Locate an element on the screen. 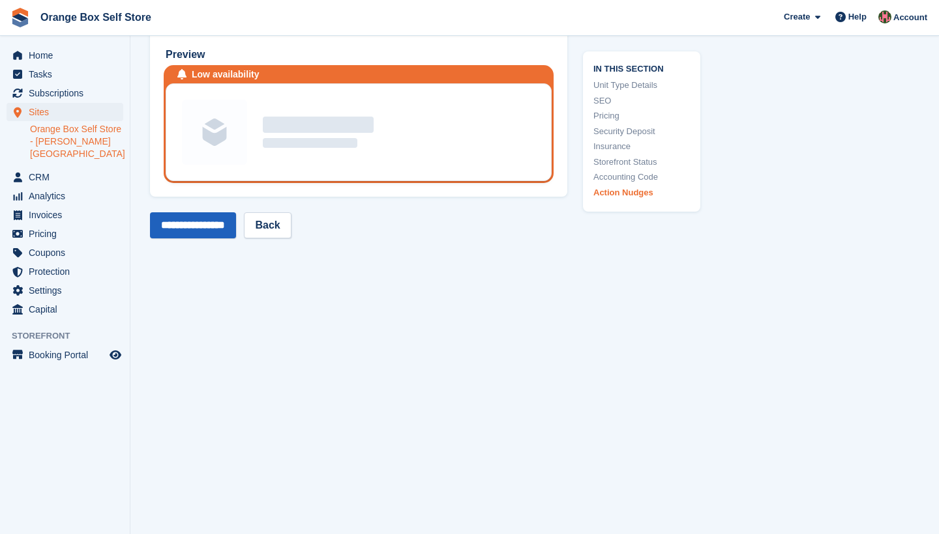  span: Tasks is located at coordinates (68, 74).